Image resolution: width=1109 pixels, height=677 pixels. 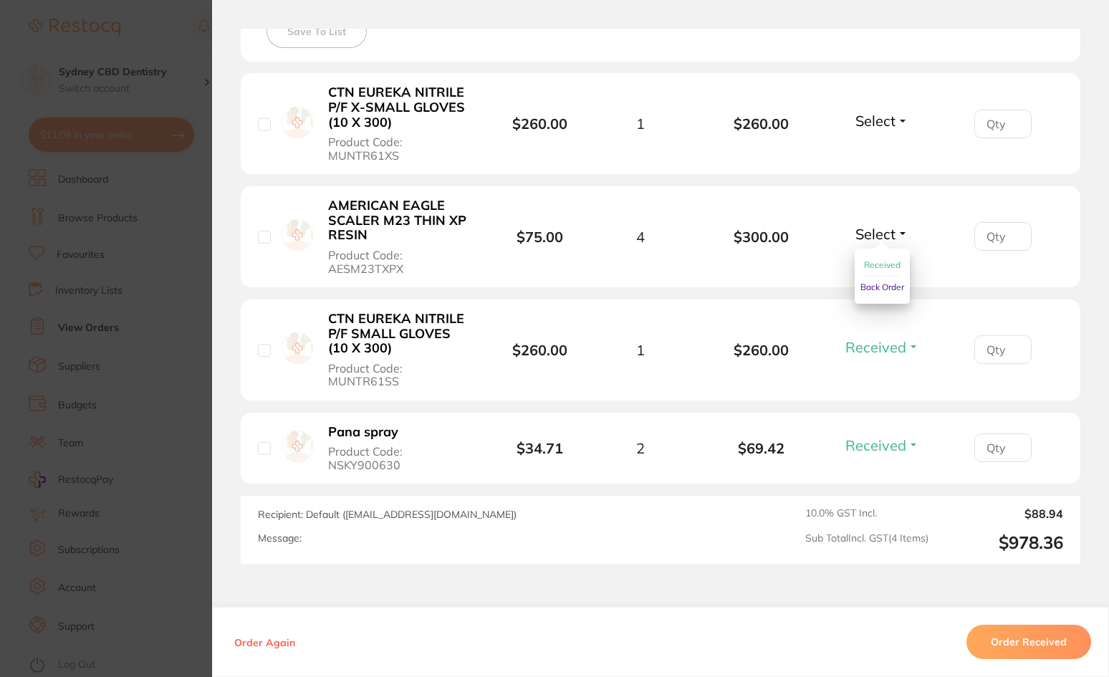 What do you see at coordinates (867, 542) in the screenshot?
I see `span: Sub Total Incl. GST ( 4 Items)` at bounding box center [867, 542].